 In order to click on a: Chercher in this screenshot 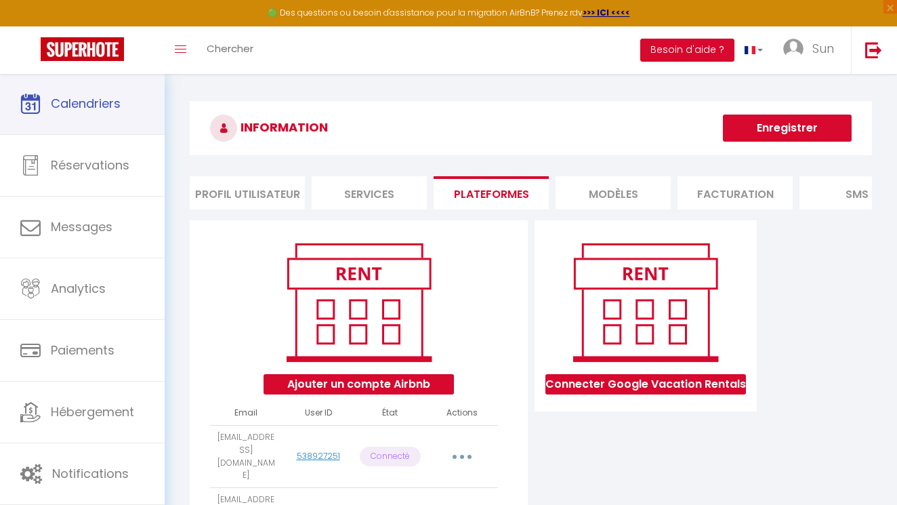, I will do `click(230, 50)`.